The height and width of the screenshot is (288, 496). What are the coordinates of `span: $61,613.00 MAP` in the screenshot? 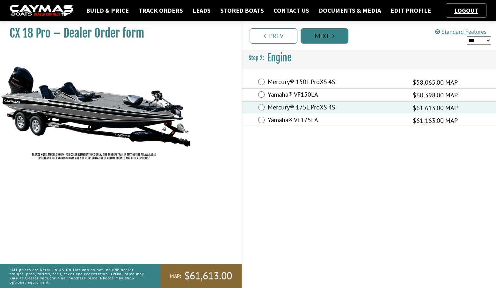 It's located at (435, 108).